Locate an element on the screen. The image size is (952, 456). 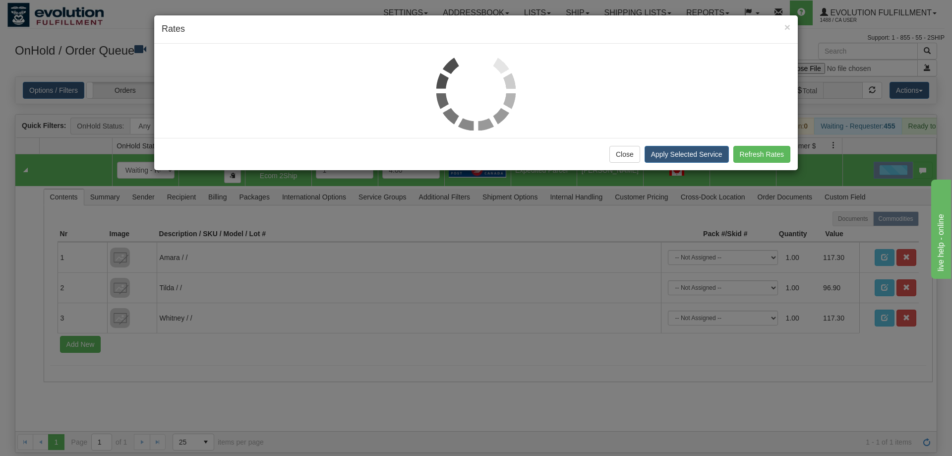
h4: Rates is located at coordinates (476, 29).